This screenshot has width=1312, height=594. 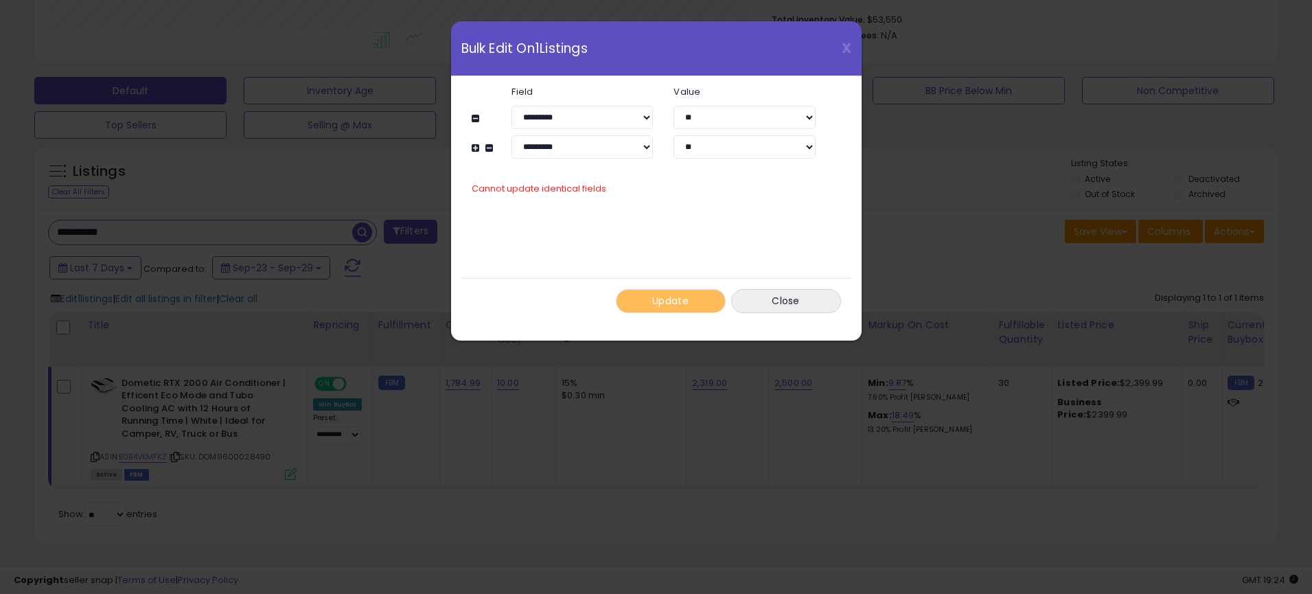 I want to click on label: Value, so click(x=744, y=91).